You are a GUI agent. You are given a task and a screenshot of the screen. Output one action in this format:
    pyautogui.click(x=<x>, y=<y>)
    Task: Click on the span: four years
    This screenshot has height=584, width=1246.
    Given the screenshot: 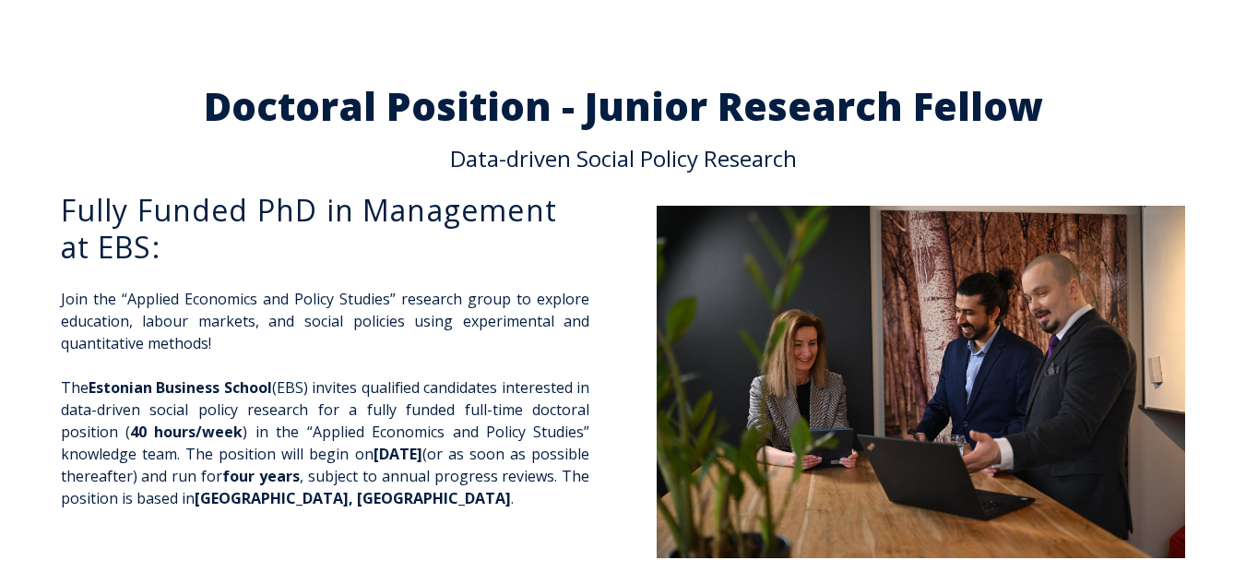 What is the action you would take?
    pyautogui.click(x=261, y=476)
    